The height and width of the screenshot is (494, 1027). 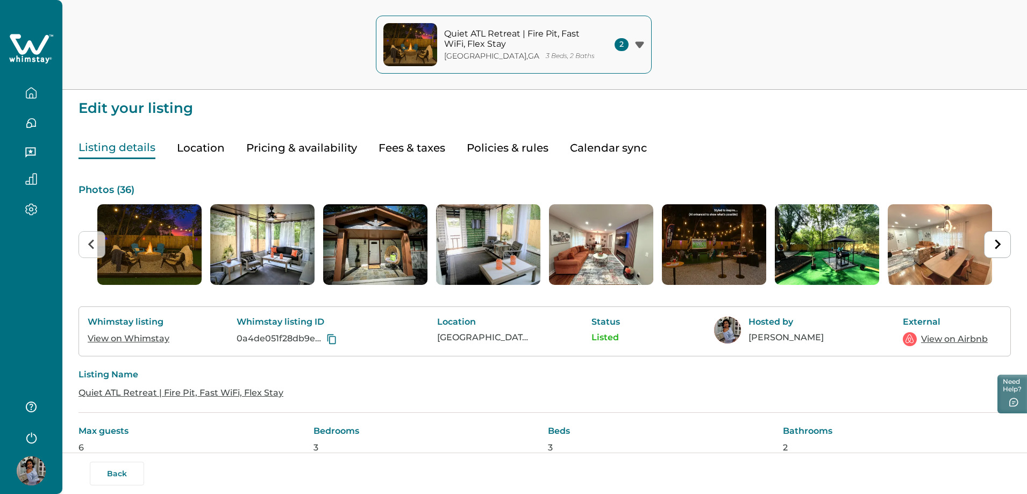 I want to click on button: Policies & rules, so click(x=508, y=148).